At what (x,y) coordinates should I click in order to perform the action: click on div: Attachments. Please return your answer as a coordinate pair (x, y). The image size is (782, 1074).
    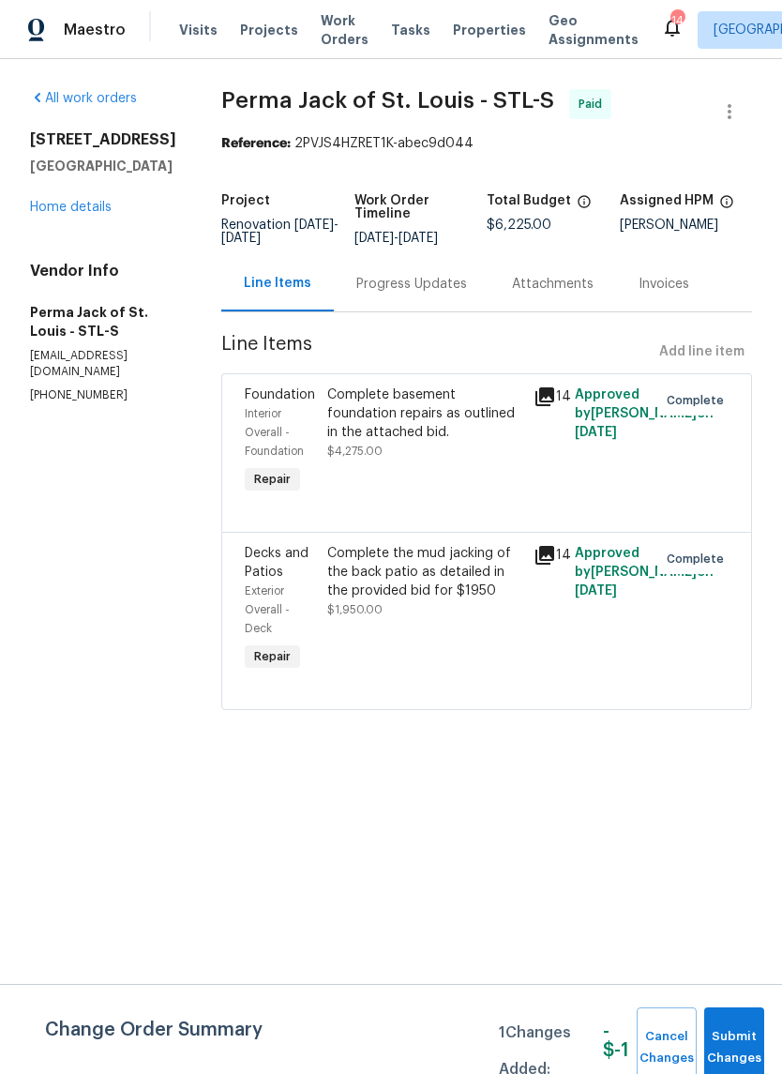
    Looking at the image, I should click on (553, 284).